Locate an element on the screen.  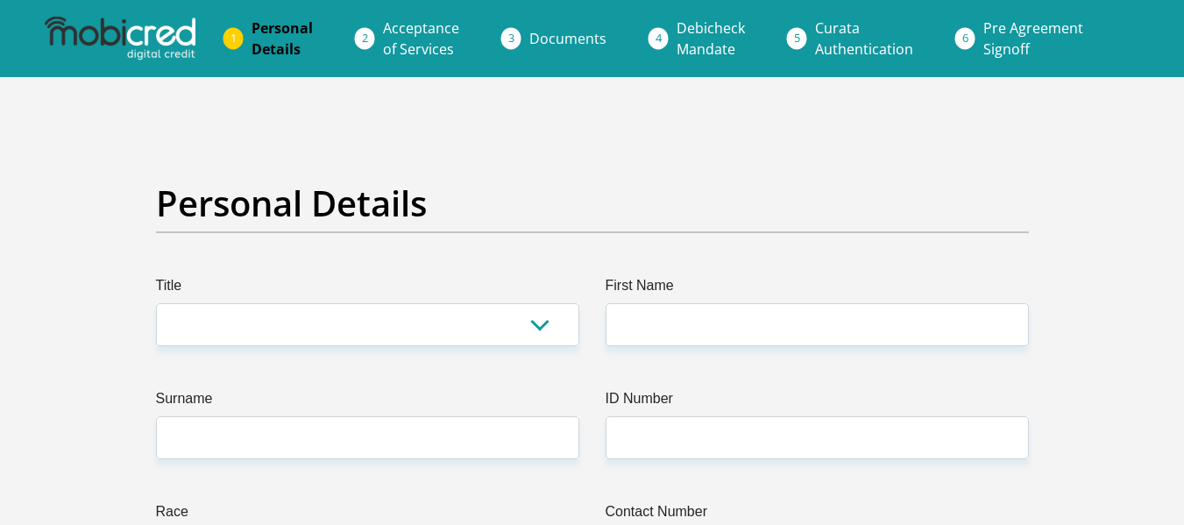
a: Documents is located at coordinates (568, 39).